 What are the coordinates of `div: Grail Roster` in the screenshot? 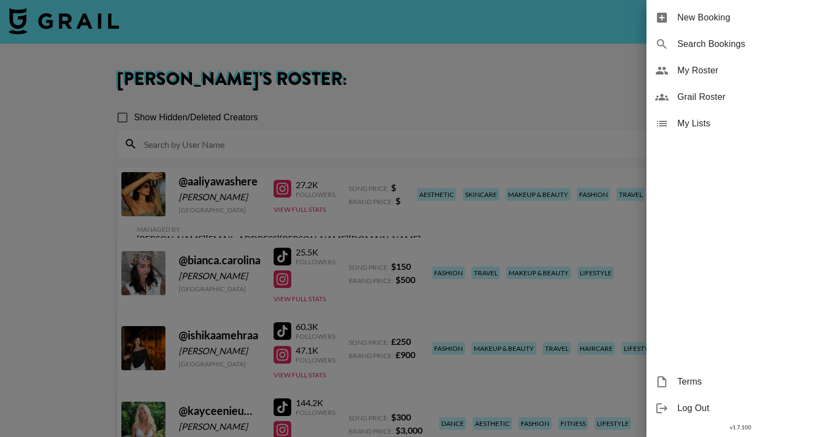 It's located at (741, 97).